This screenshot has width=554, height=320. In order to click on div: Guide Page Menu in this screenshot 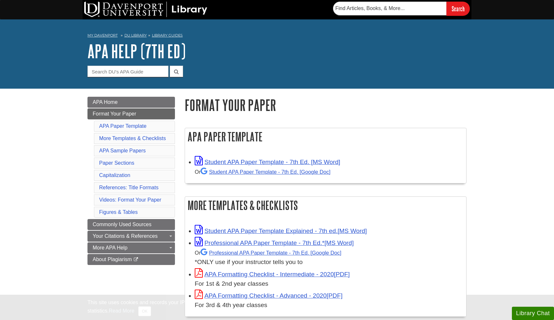, I will do `click(131, 181)`.